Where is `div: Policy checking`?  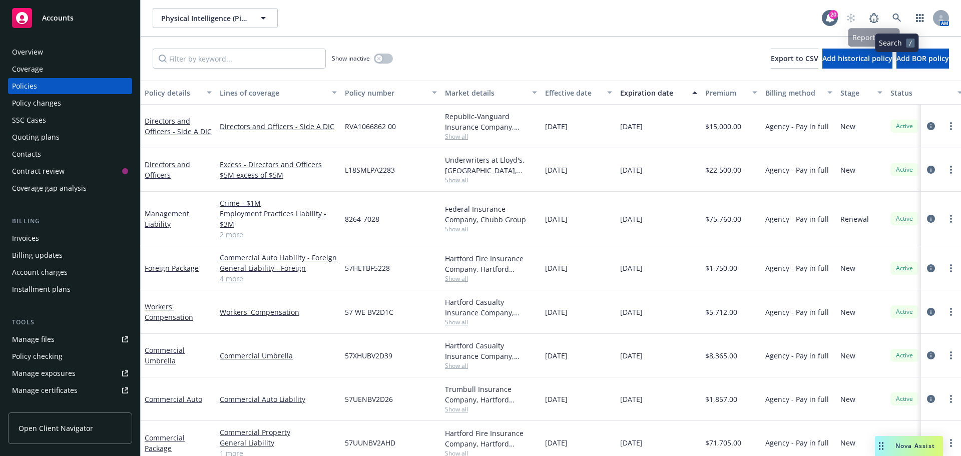 div: Policy checking is located at coordinates (37, 356).